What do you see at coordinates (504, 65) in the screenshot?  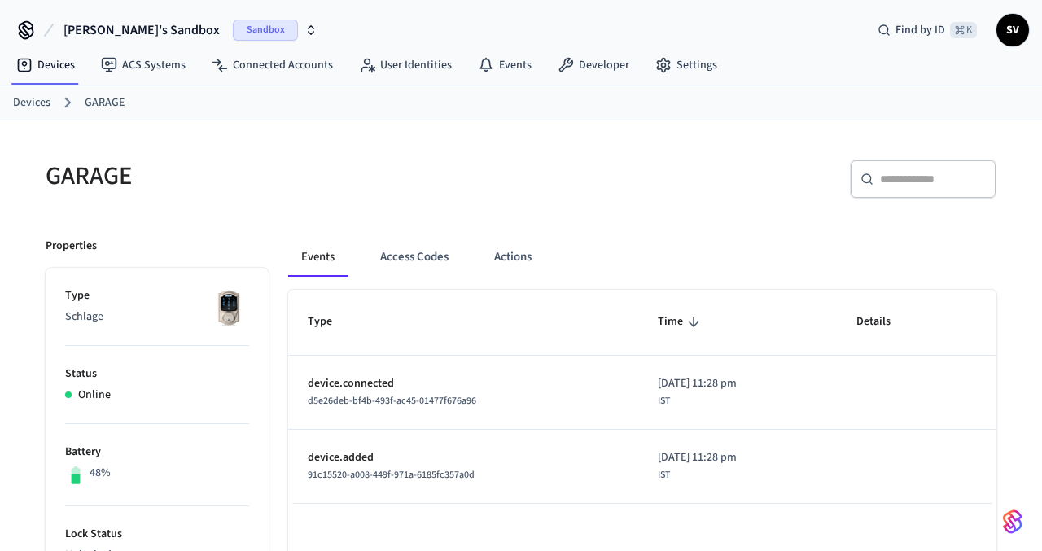 I see `a: Events` at bounding box center [504, 65].